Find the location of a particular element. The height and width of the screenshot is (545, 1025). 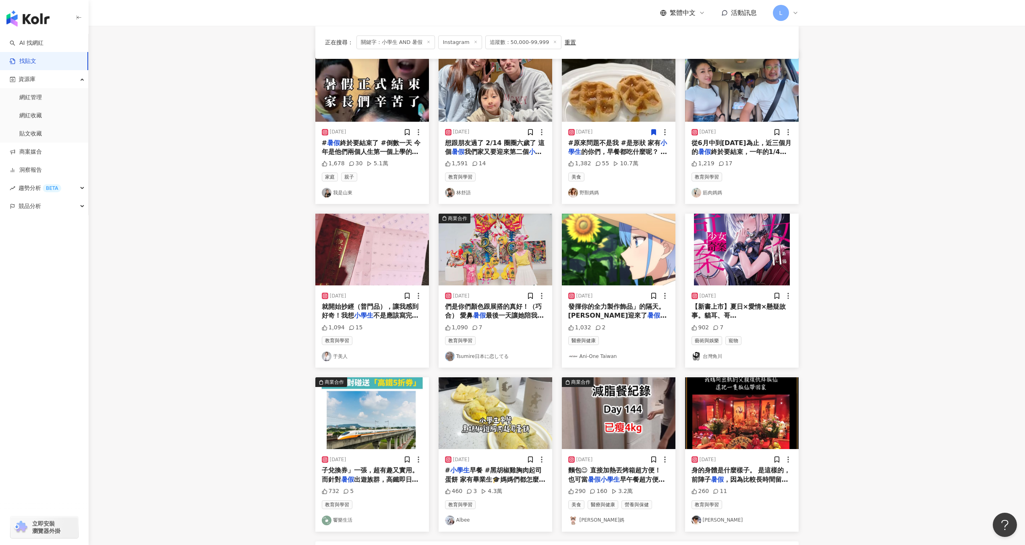

a: 貼文收藏 is located at coordinates (31, 134).